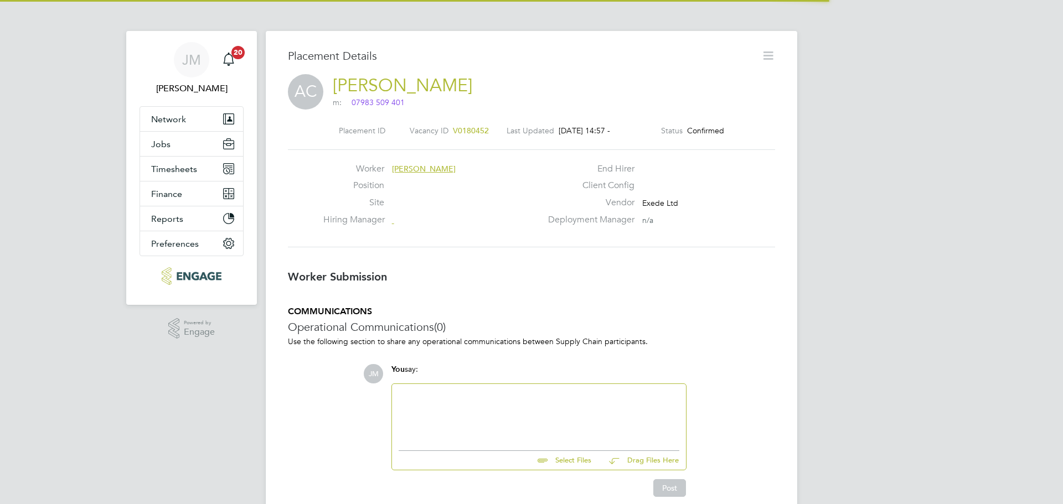 Image resolution: width=1063 pixels, height=504 pixels. What do you see at coordinates (429, 131) in the screenshot?
I see `label: Vacancy ID` at bounding box center [429, 131].